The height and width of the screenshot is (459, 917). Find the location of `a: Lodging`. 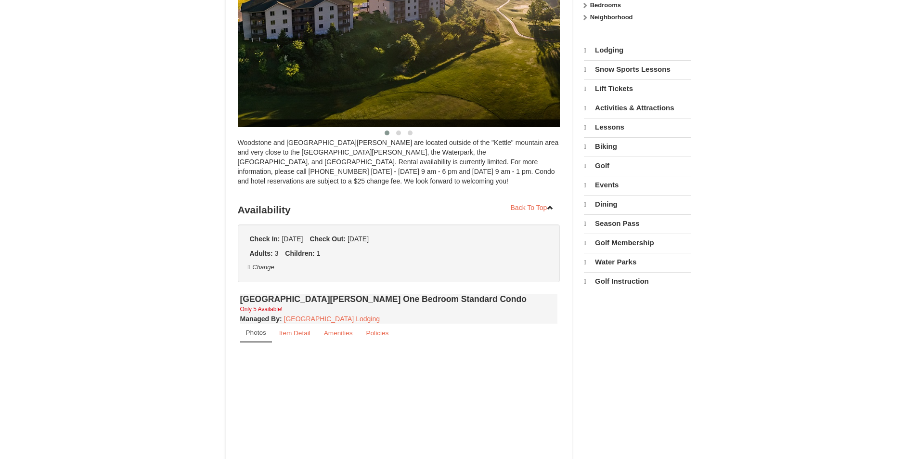

a: Lodging is located at coordinates (637, 50).